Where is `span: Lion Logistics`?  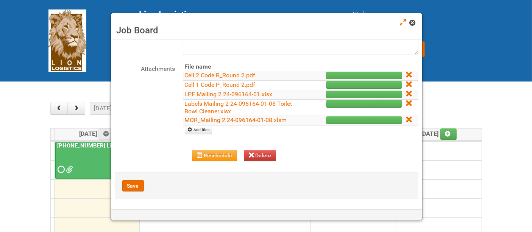
span: Lion Logistics is located at coordinates (168, 15).